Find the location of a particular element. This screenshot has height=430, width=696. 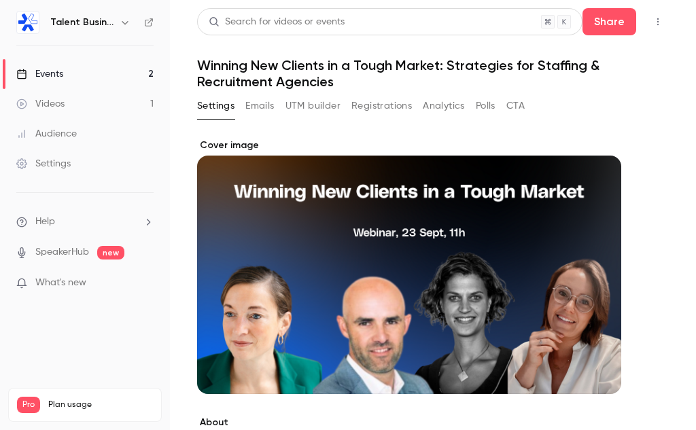

span: new is located at coordinates (111, 253).